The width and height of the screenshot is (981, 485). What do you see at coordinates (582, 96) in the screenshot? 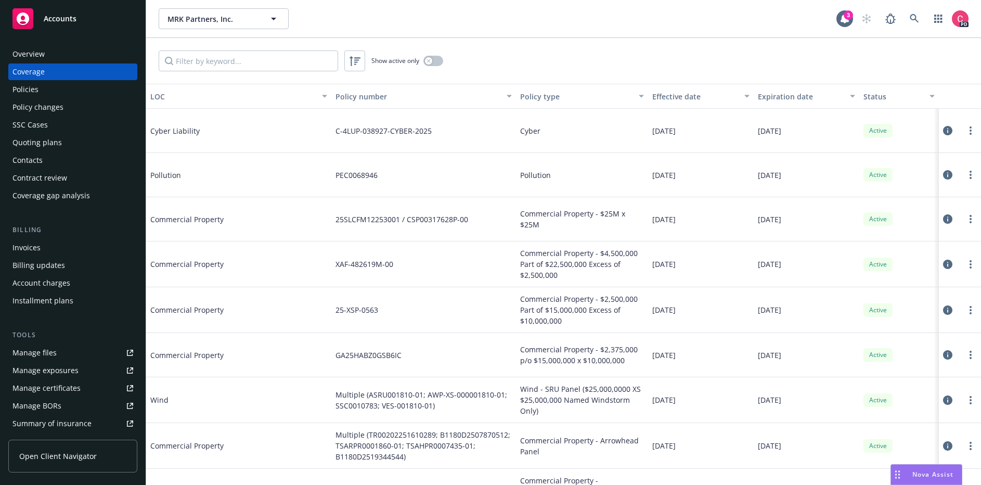
I see `button: Policy type` at bounding box center [582, 96].